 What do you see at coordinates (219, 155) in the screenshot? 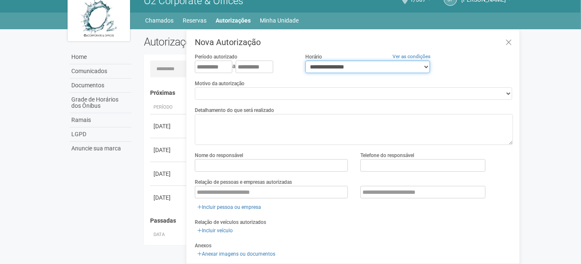
I see `label: Nome do responsável` at bounding box center [219, 155].